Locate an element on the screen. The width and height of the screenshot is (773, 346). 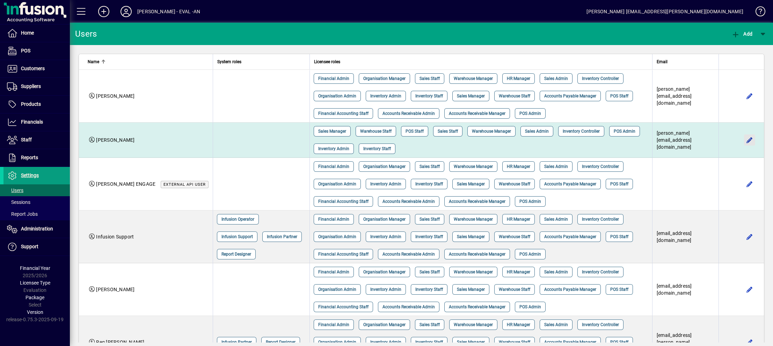
a: Users is located at coordinates (37, 190).